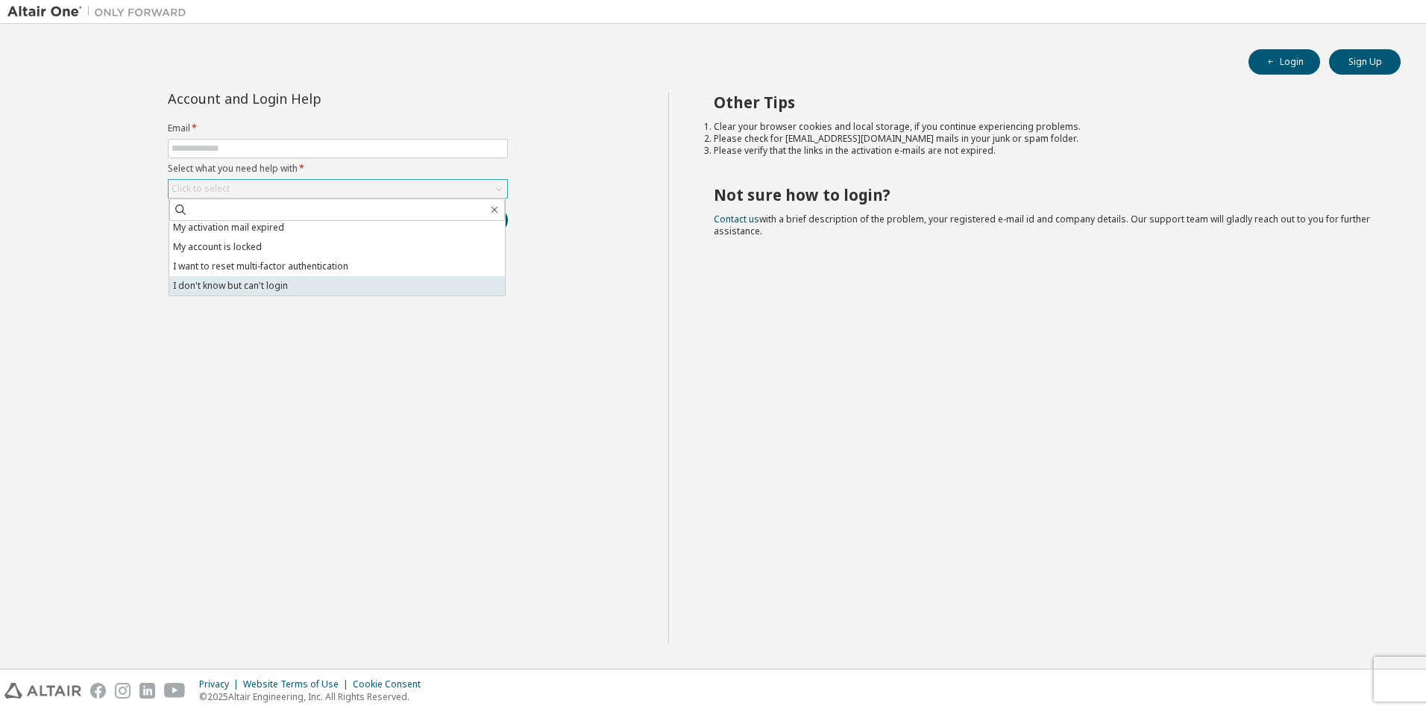 The width and height of the screenshot is (1426, 712). I want to click on button: Login, so click(1285, 62).